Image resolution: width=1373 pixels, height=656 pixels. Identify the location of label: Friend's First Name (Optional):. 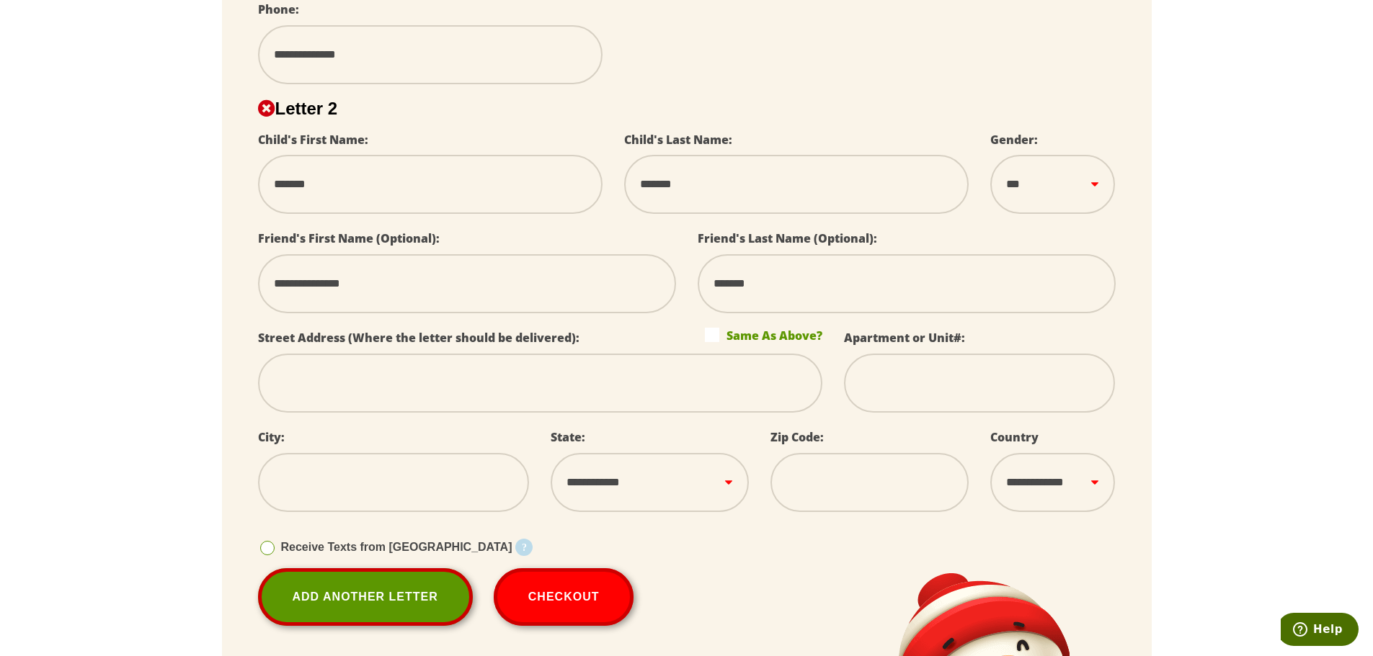
(349, 238).